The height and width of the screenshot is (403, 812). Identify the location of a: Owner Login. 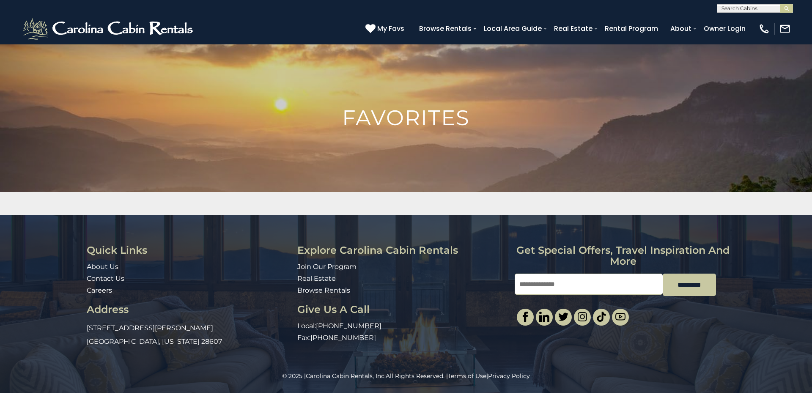
(724, 28).